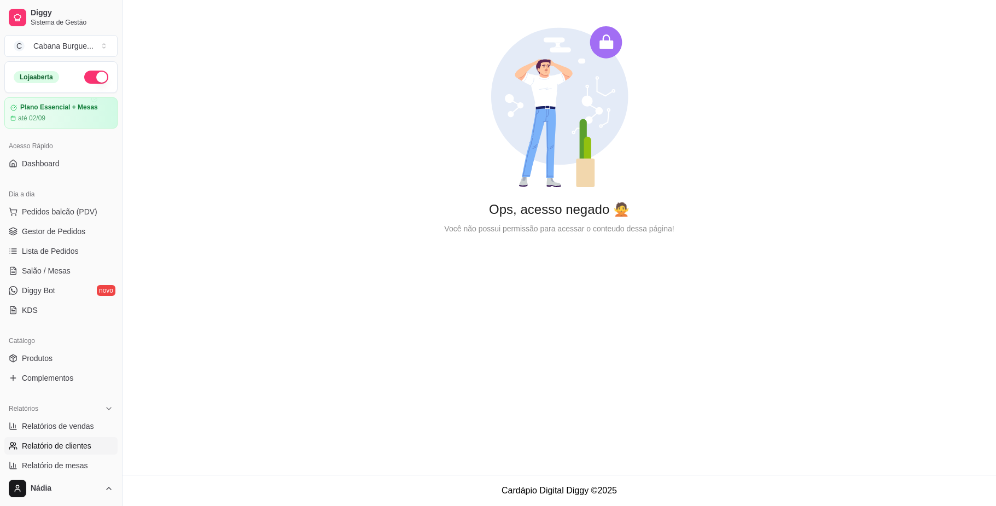  What do you see at coordinates (61, 194) in the screenshot?
I see `div: Dia a dia` at bounding box center [61, 194].